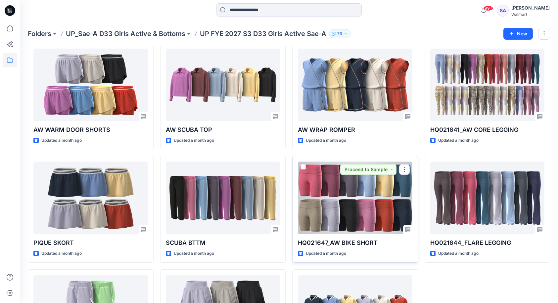 Image resolution: width=558 pixels, height=303 pixels. I want to click on a: PIQUE SKORT, so click(91, 198).